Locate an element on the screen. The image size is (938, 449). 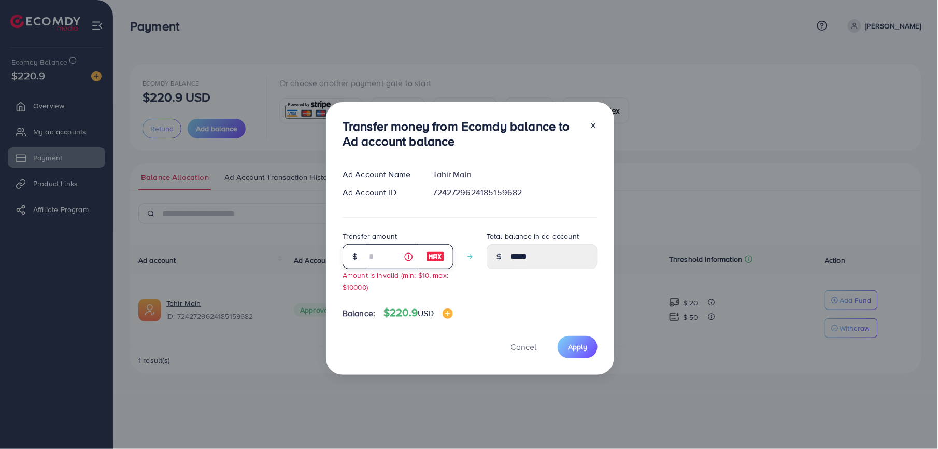
span: USD is located at coordinates (425, 313).